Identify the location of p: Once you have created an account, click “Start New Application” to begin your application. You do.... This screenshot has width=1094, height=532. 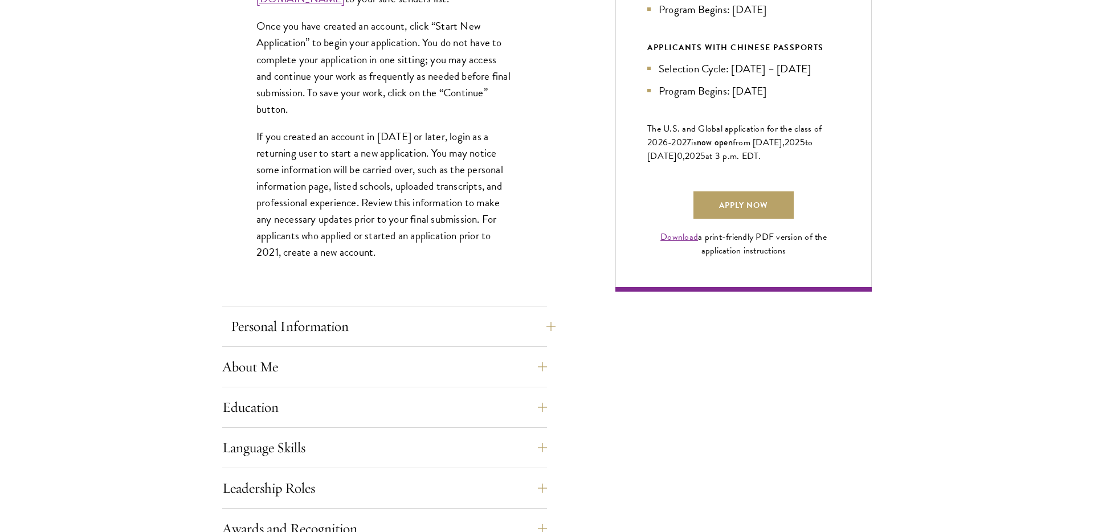
(385, 67).